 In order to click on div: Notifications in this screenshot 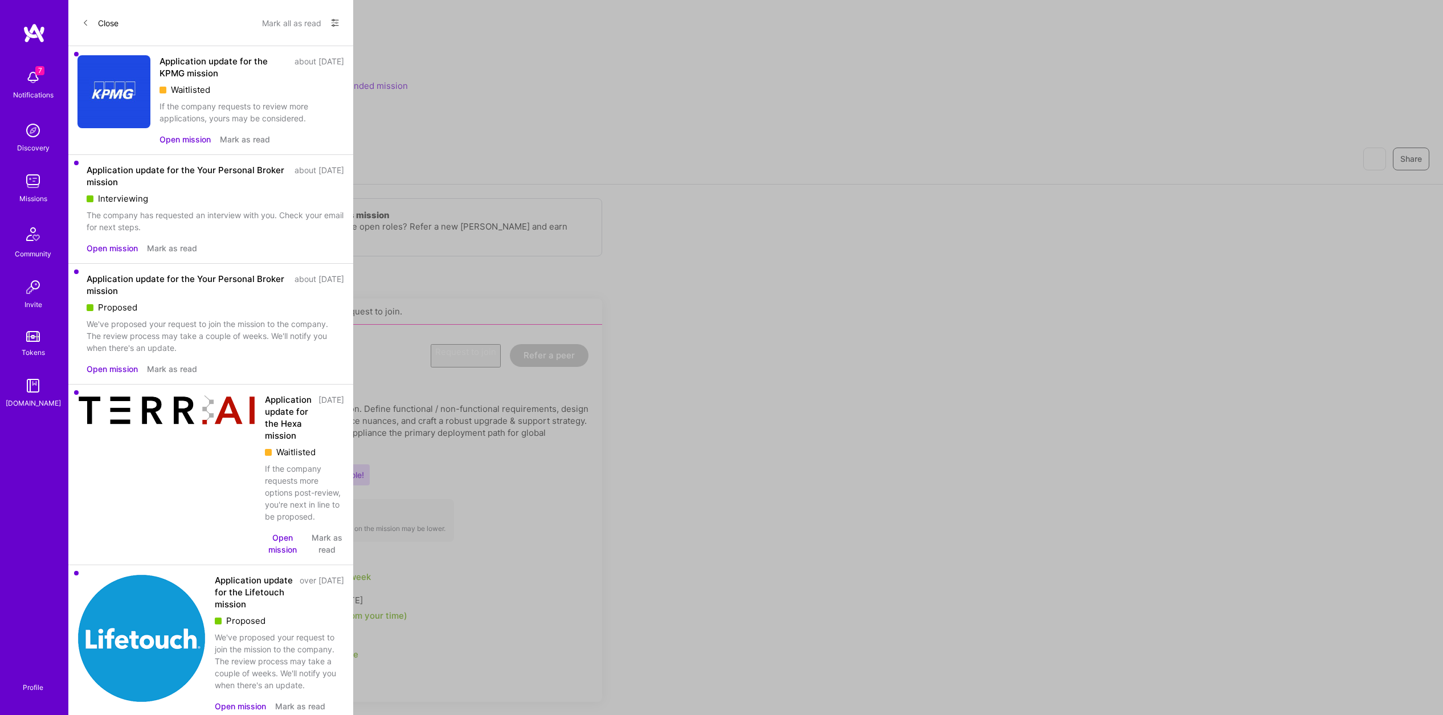, I will do `click(33, 95)`.